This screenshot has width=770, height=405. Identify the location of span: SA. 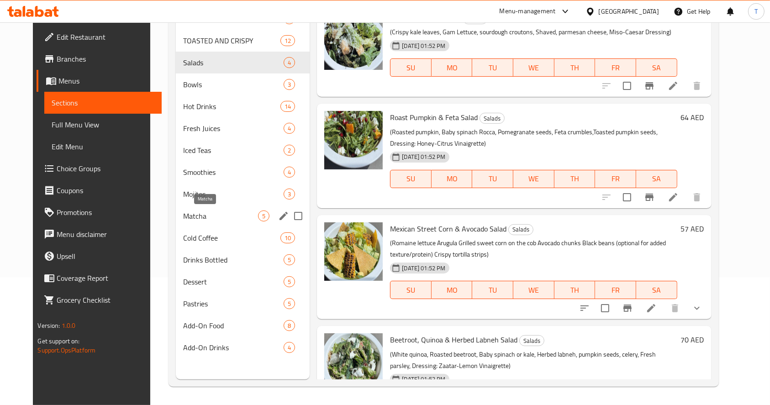
(657, 68).